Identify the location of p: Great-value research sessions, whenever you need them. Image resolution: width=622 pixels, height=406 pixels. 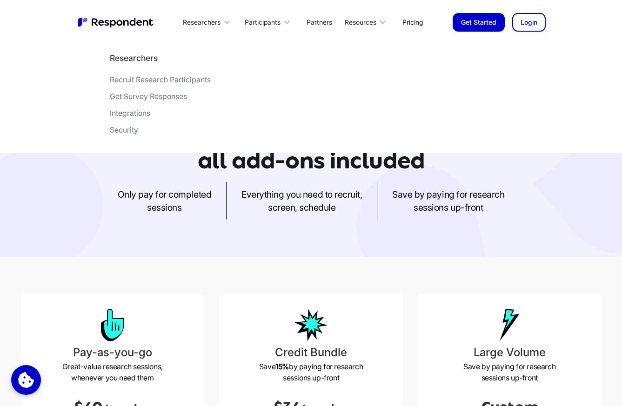
(113, 372).